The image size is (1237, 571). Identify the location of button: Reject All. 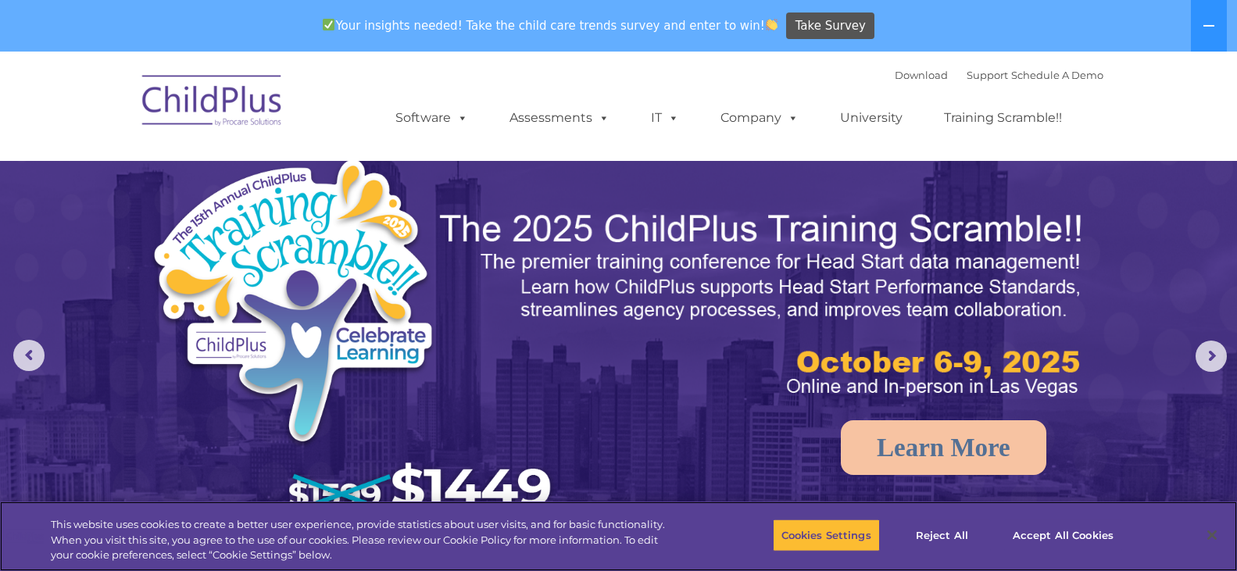
(942, 535).